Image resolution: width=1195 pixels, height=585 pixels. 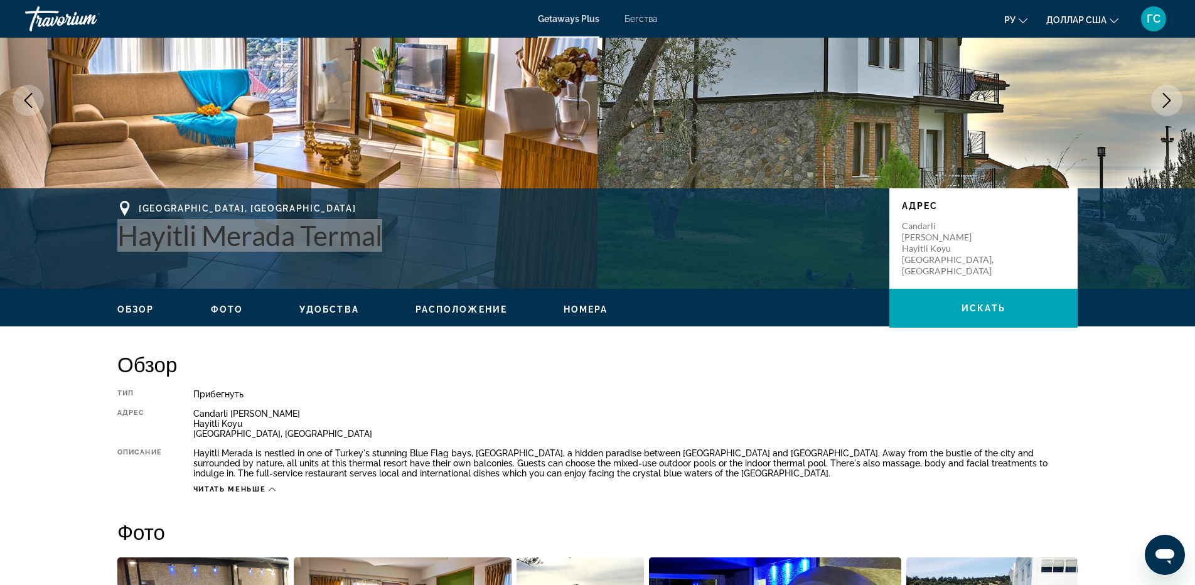 I want to click on a: Бегства, so click(x=641, y=19).